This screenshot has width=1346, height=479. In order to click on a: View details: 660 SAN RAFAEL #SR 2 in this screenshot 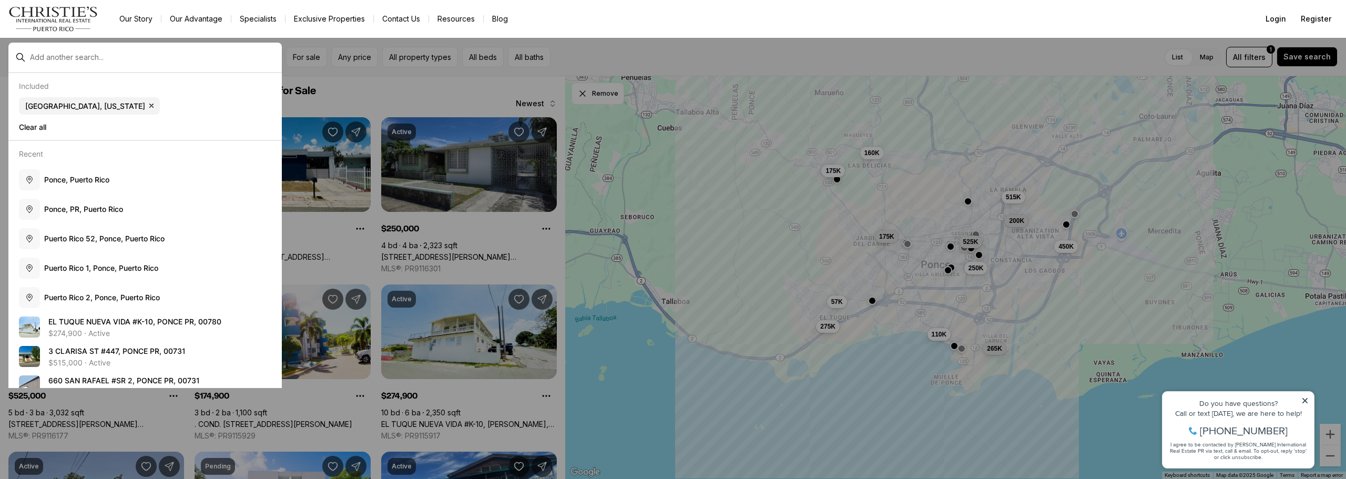, I will do `click(145, 386)`.